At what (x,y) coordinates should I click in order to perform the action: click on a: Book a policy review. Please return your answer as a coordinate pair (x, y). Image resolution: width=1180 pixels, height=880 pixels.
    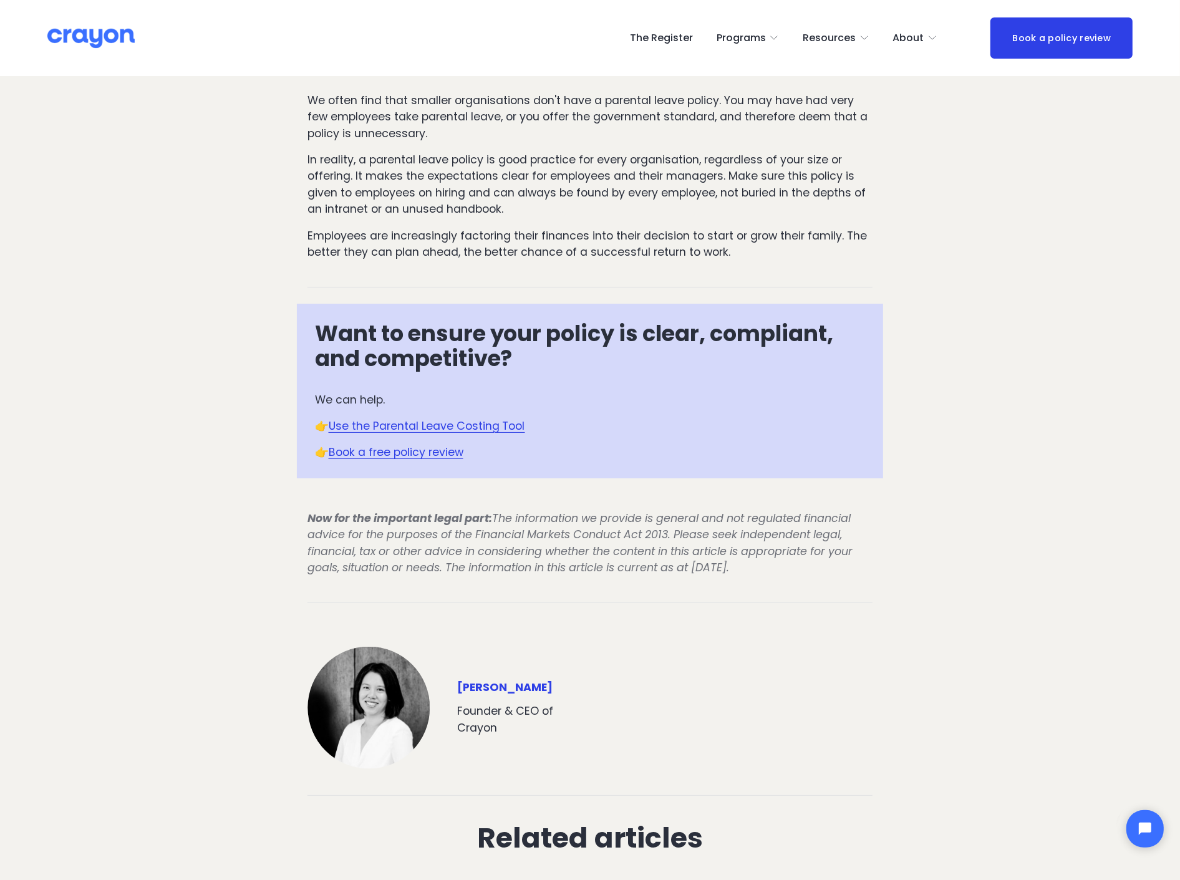
    Looking at the image, I should click on (1062, 37).